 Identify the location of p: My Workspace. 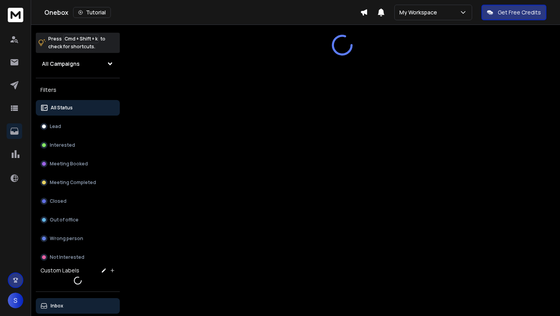
(420, 12).